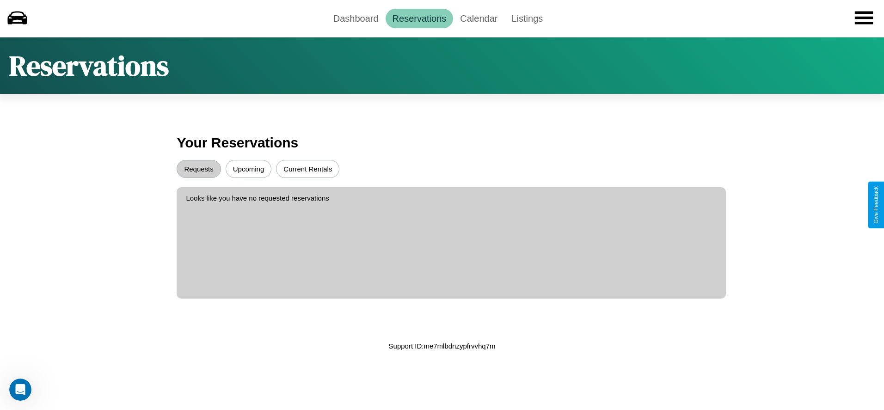 Image resolution: width=884 pixels, height=410 pixels. What do you see at coordinates (527, 18) in the screenshot?
I see `a: Listings` at bounding box center [527, 18].